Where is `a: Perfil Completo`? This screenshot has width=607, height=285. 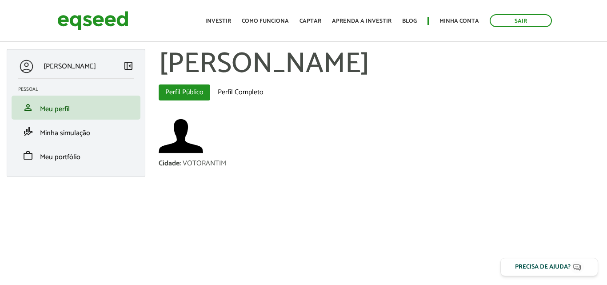
a: Perfil Completo is located at coordinates (240, 92).